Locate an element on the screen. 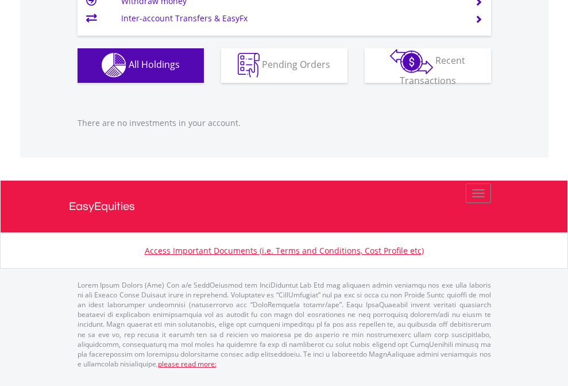 Image resolution: width=568 pixels, height=386 pixels. p: There are no investments in your account. is located at coordinates (285, 123).